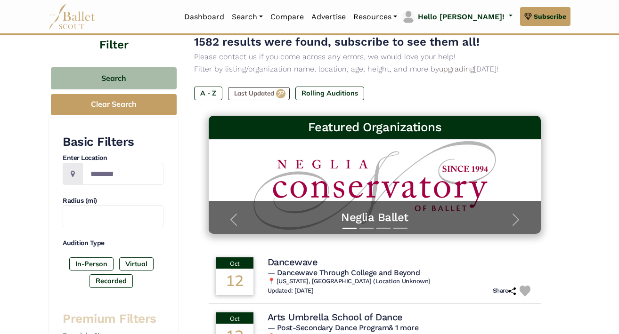 Image resolution: width=619 pixels, height=334 pixels. I want to click on a: & 1 more, so click(403, 328).